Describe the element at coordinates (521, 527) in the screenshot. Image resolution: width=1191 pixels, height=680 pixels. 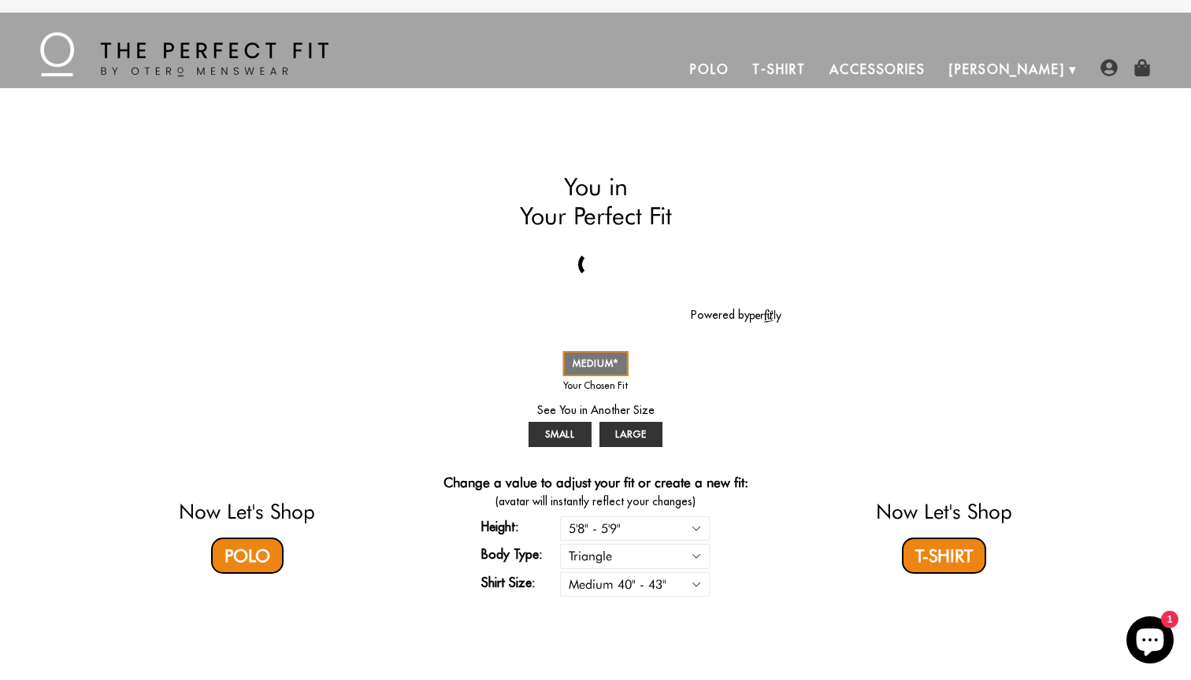
I see `label: Height:` at that location.